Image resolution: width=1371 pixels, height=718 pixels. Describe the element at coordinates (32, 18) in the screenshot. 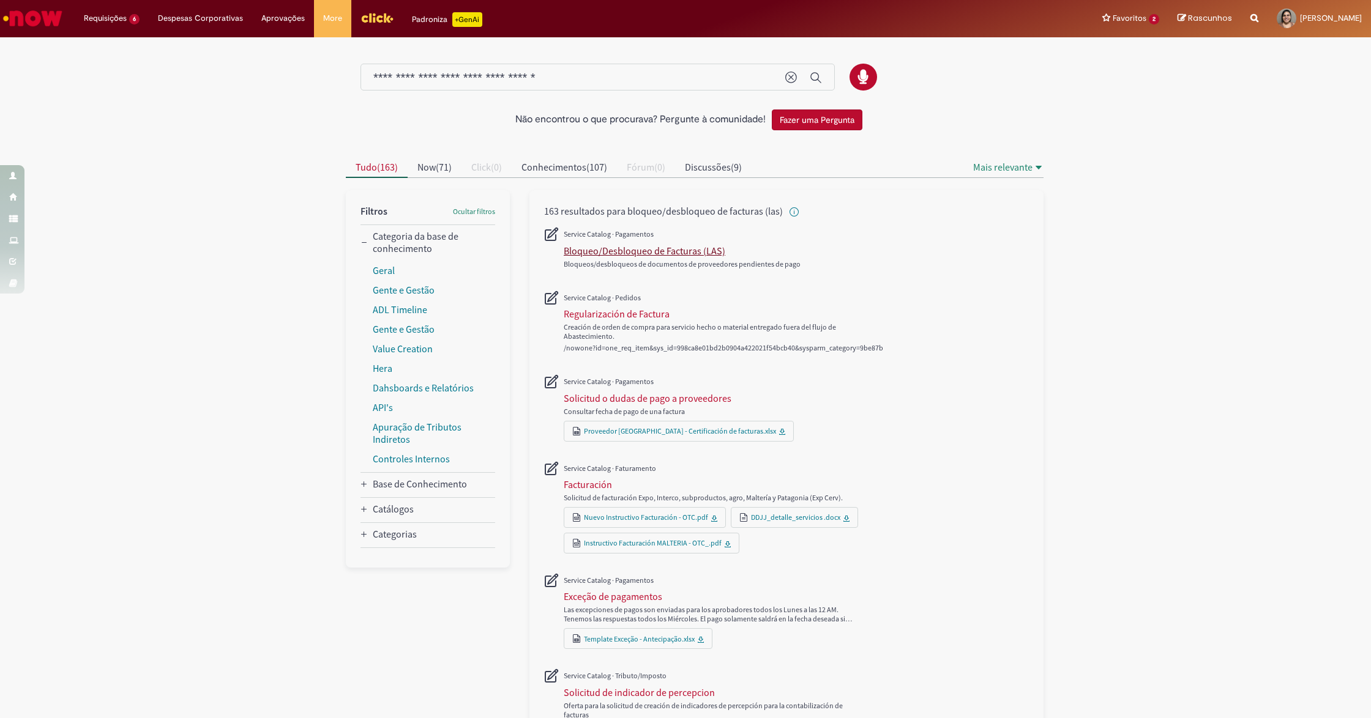

I see `img: ServiceNow` at that location.